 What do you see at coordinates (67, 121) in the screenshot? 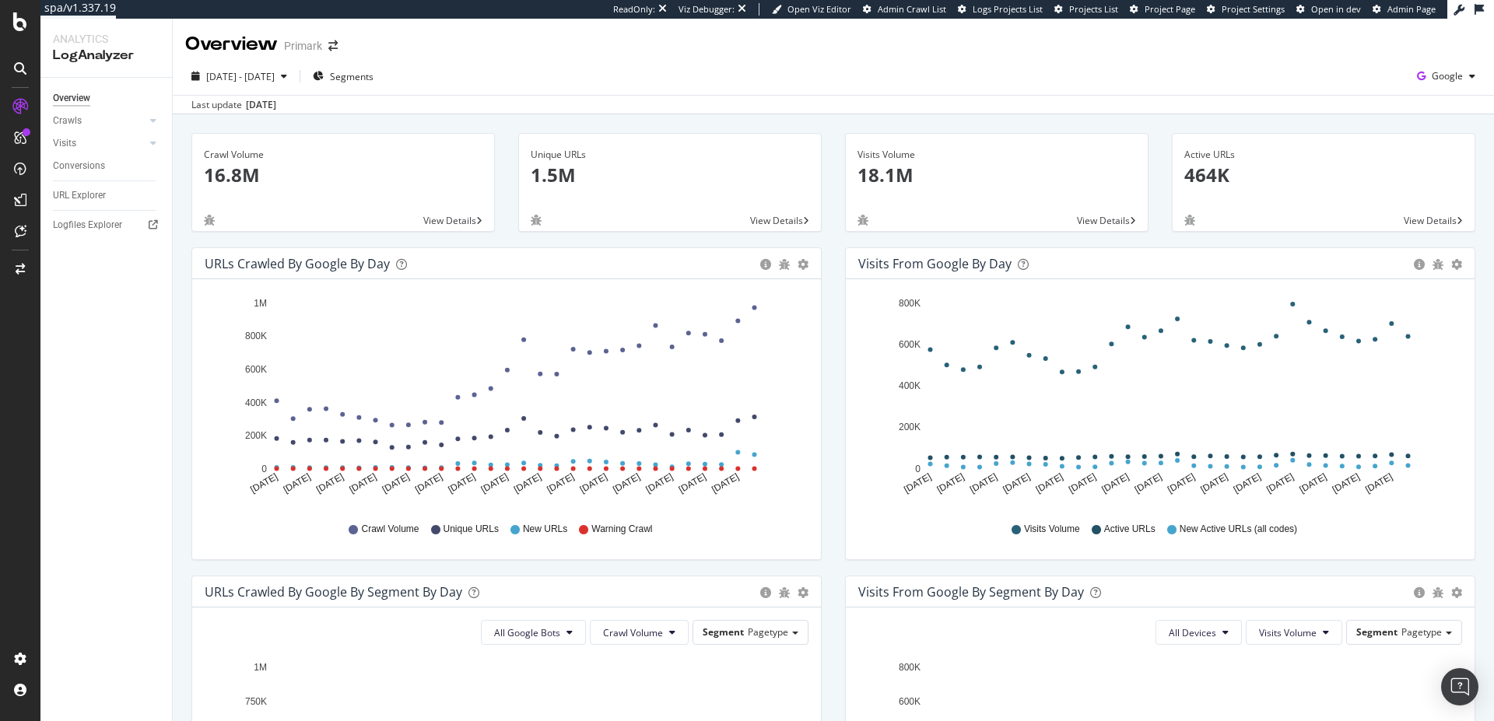
I see `div: Crawls` at bounding box center [67, 121].